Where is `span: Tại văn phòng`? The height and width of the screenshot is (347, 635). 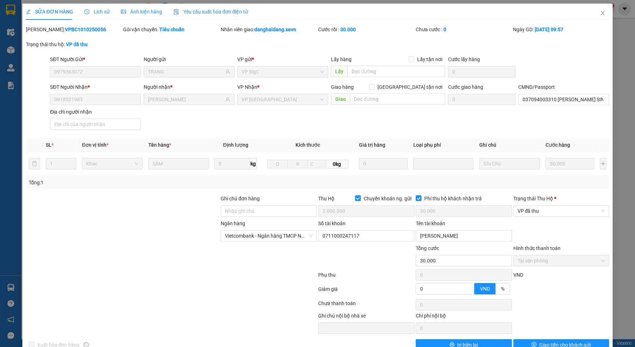 span: Tại văn phòng is located at coordinates (562, 261).